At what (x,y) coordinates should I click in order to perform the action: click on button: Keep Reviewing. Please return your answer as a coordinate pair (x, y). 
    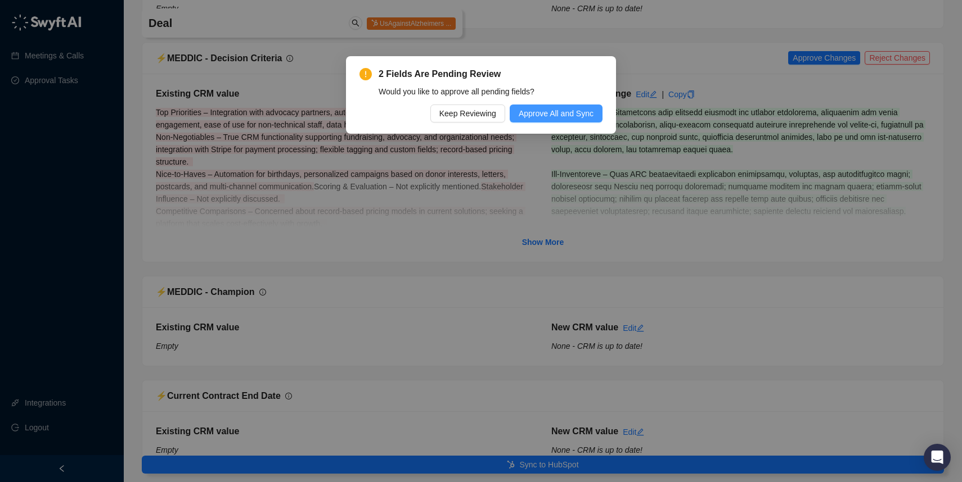
    Looking at the image, I should click on (467, 114).